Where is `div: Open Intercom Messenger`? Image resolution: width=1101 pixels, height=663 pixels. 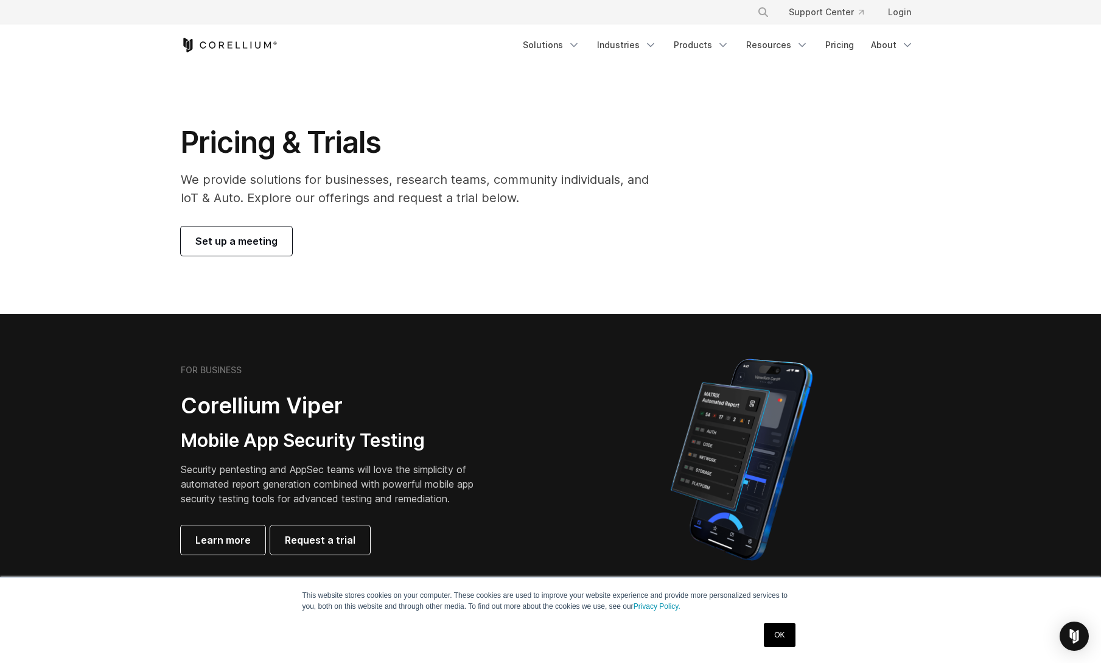 div: Open Intercom Messenger is located at coordinates (1075, 636).